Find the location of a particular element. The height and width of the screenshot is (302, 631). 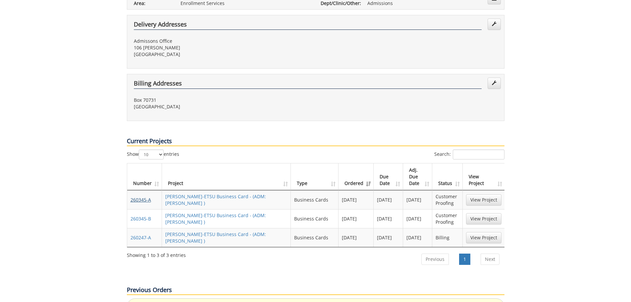

label: Show entries is located at coordinates (153, 154).